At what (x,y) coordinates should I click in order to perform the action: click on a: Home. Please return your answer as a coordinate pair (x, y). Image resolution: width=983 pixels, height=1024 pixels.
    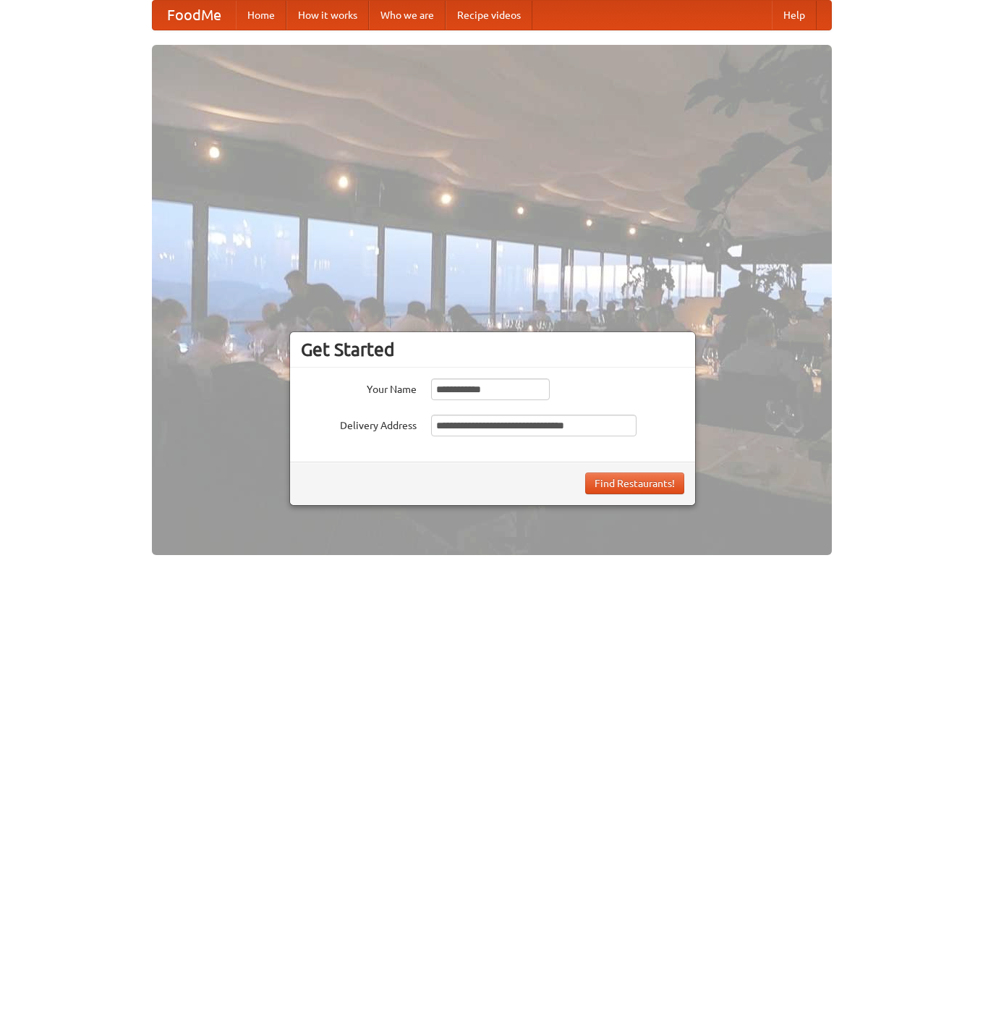
    Looking at the image, I should click on (261, 15).